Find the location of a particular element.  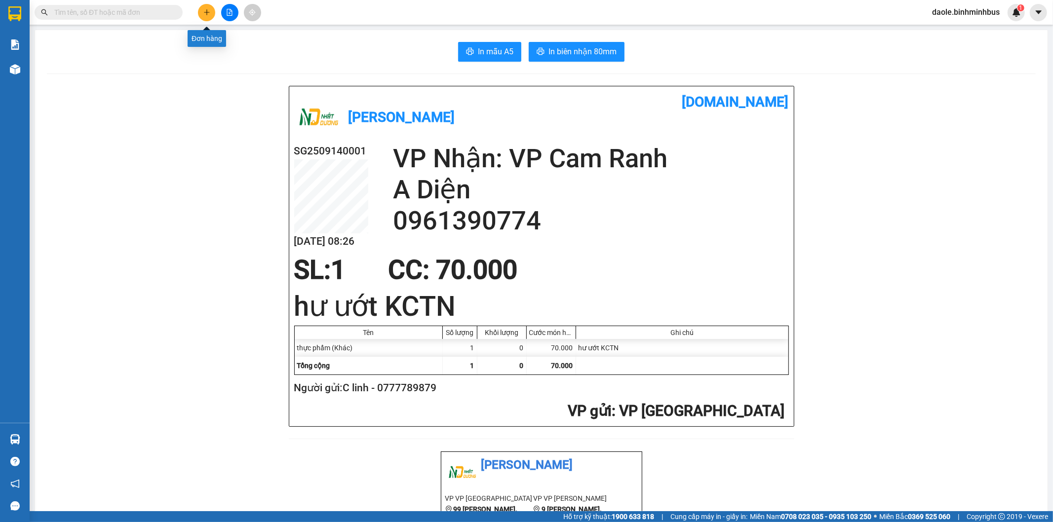

span: message is located at coordinates (15, 506).